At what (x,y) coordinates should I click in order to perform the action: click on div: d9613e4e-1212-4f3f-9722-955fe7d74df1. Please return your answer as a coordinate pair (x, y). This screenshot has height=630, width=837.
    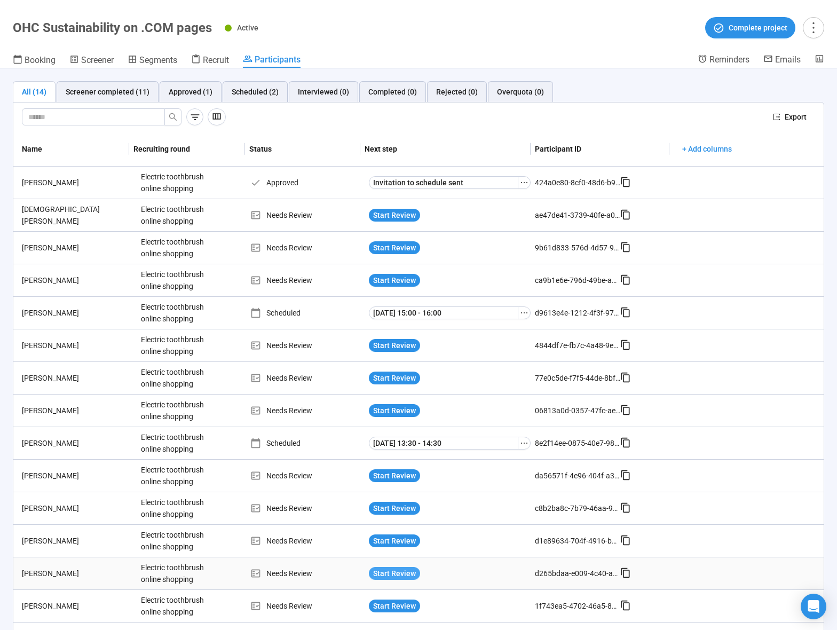
    Looking at the image, I should click on (578, 313).